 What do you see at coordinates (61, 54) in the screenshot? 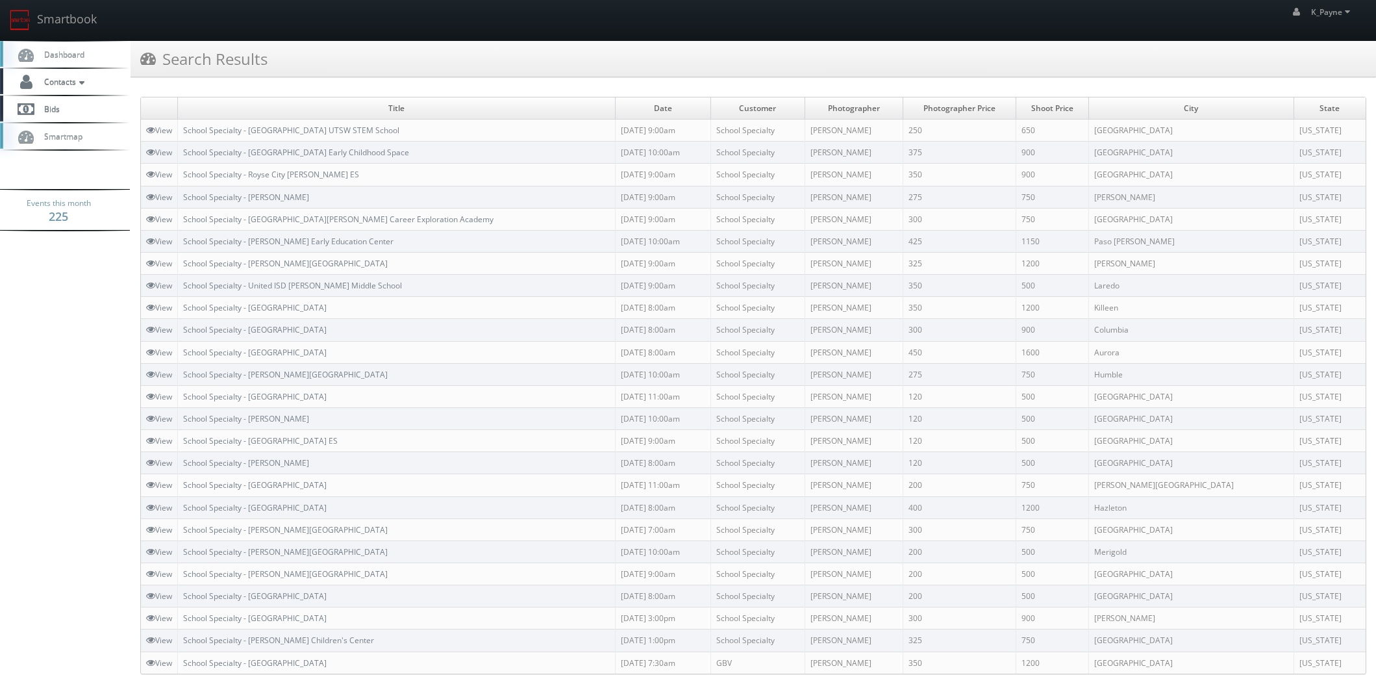
I see `span: Dashboard` at bounding box center [61, 54].